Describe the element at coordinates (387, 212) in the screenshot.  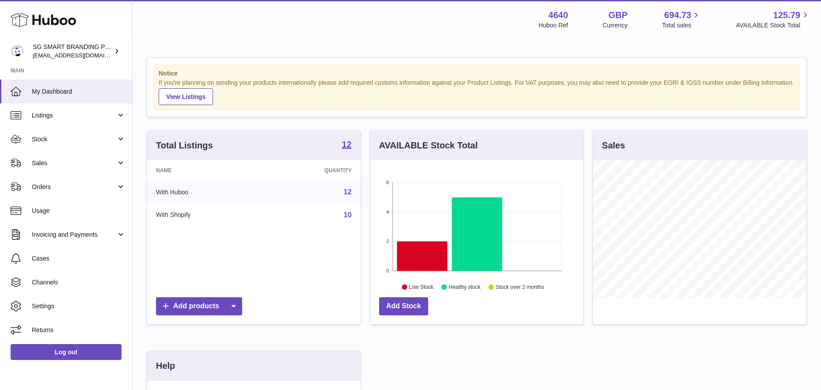
I see `text: 4` at that location.